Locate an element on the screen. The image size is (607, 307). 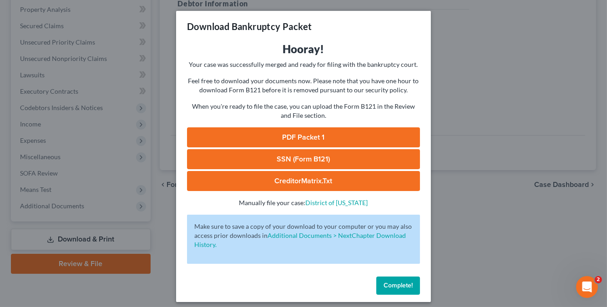
a: CreditorMatrix.txt is located at coordinates (304, 181).